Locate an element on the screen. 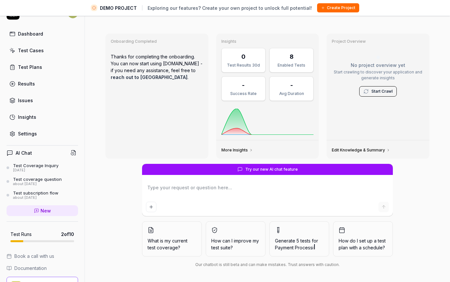 Image resolution: width=450 pixels, height=282 pixels. a: Test Plans is located at coordinates (42, 67).